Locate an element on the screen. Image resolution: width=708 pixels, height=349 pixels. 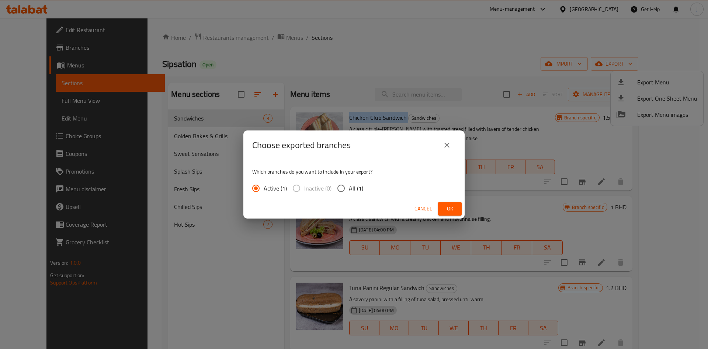
button: close is located at coordinates (447, 145).